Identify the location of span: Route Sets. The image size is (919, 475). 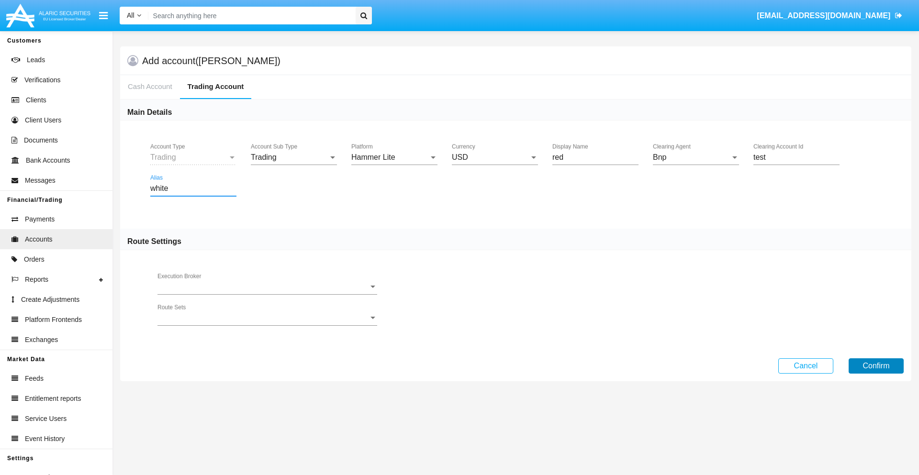
(263, 318).